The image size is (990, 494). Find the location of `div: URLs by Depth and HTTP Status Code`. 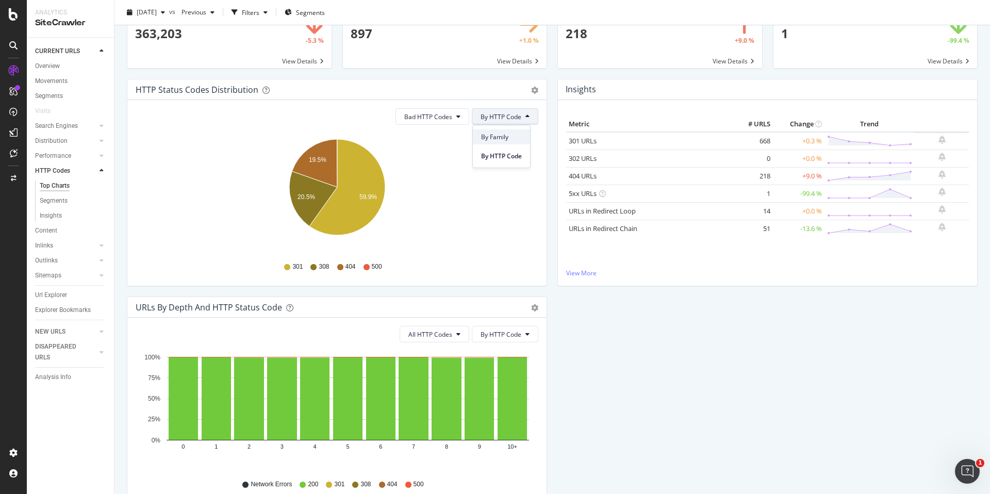

div: URLs by Depth and HTTP Status Code is located at coordinates (209, 307).